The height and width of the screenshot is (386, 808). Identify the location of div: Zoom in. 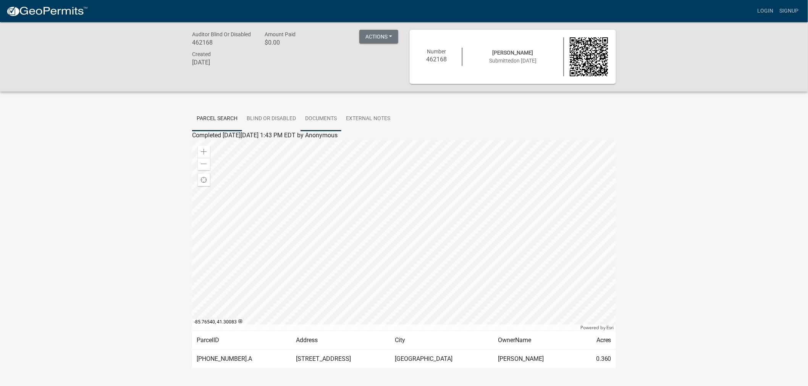
(204, 152).